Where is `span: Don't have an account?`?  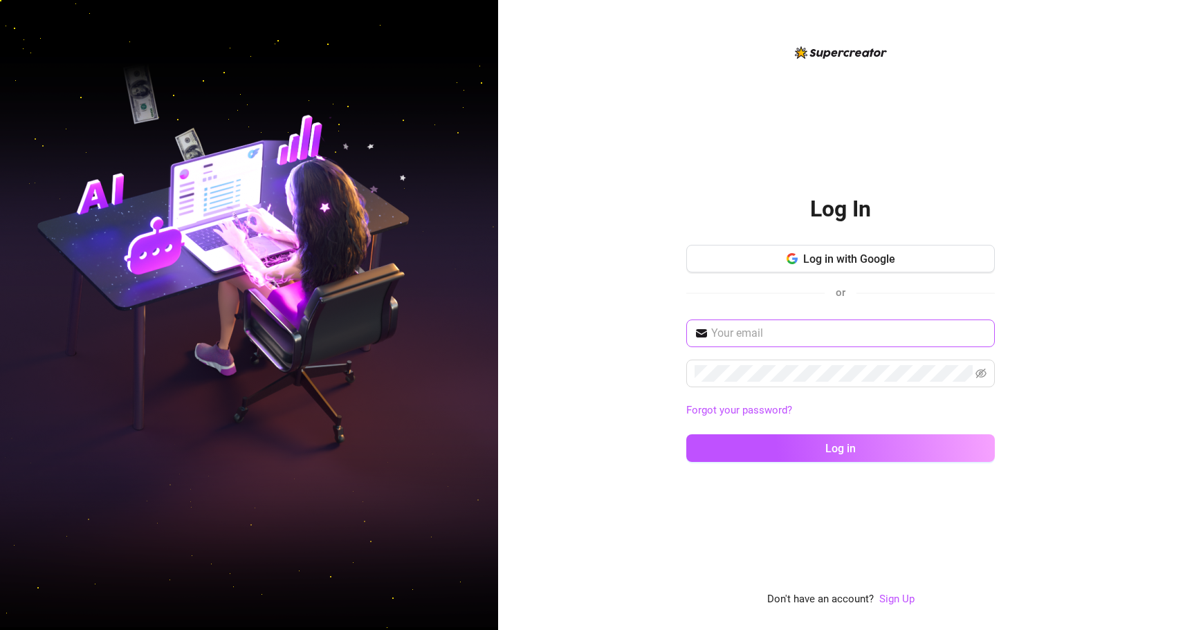 span: Don't have an account? is located at coordinates (820, 600).